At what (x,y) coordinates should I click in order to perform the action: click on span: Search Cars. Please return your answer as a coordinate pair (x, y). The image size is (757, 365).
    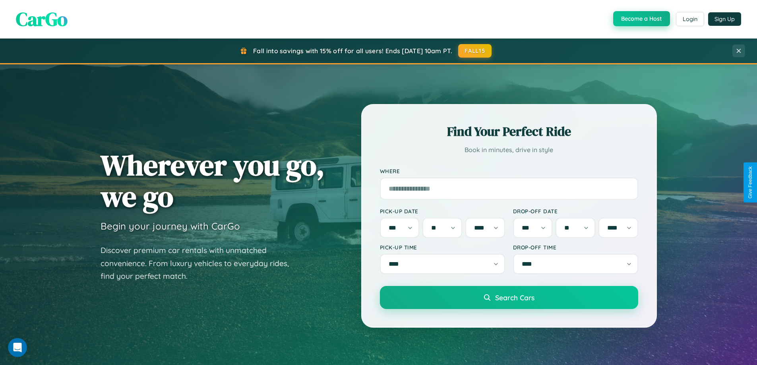
    Looking at the image, I should click on (515, 298).